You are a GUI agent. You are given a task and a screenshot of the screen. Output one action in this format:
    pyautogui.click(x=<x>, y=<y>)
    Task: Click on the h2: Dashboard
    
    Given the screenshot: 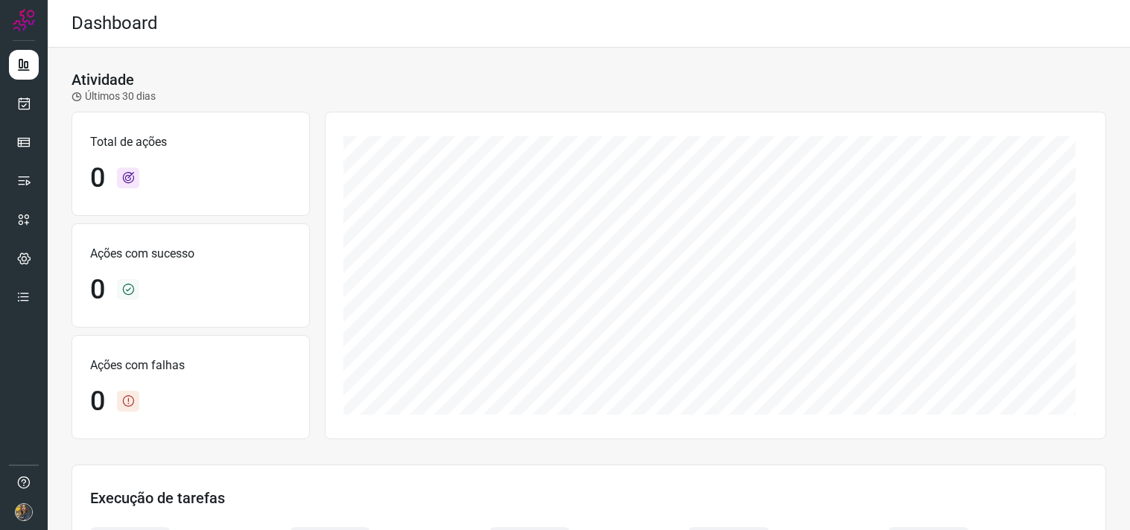 What is the action you would take?
    pyautogui.click(x=115, y=23)
    